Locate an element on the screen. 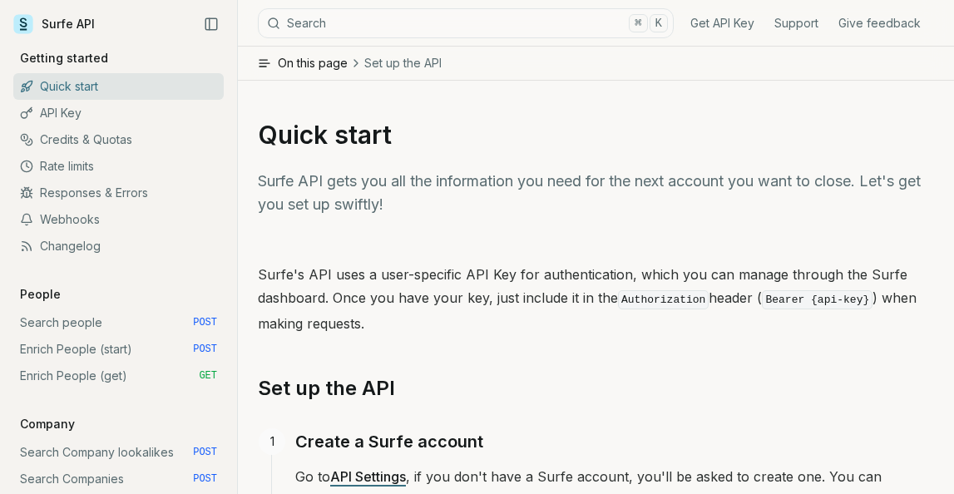 This screenshot has width=954, height=494. a: Search Companies POST is located at coordinates (118, 479).